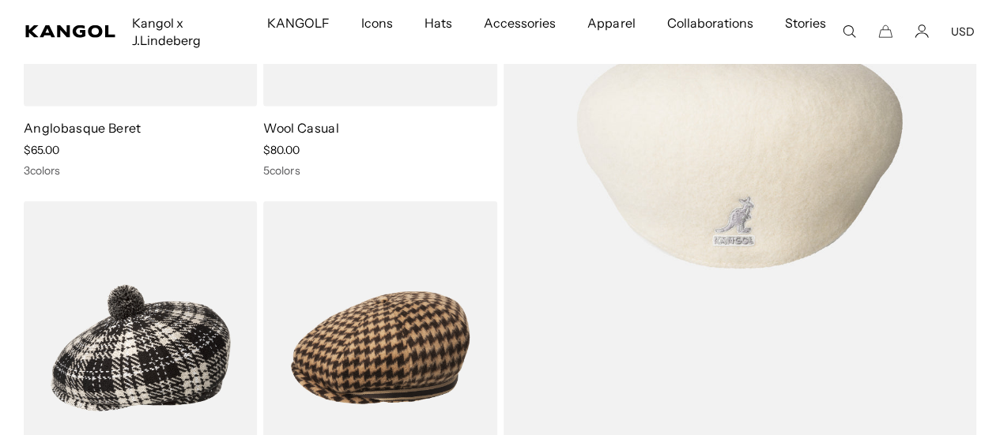 The width and height of the screenshot is (1000, 435). What do you see at coordinates (140, 171) in the screenshot?
I see `div: 3 colors` at bounding box center [140, 171].